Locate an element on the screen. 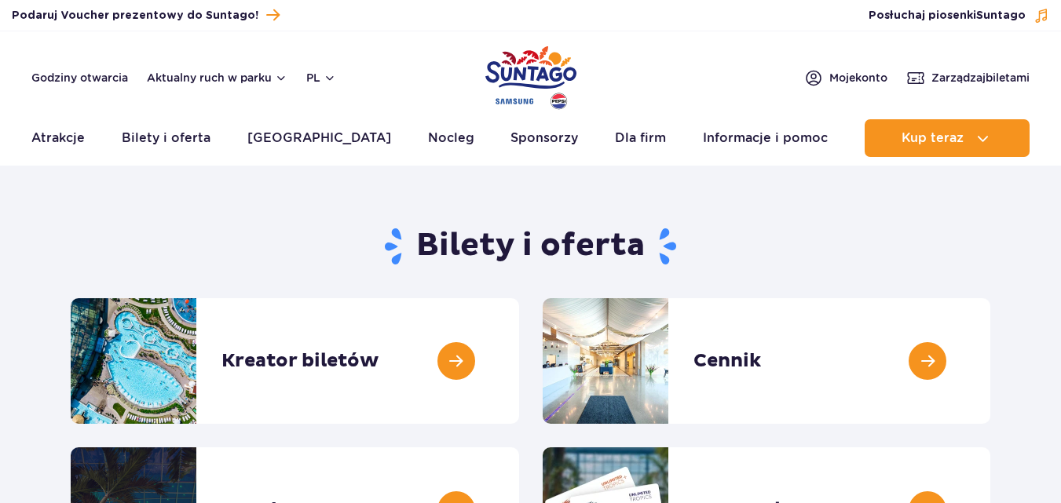  a: Podaruj Voucher prezentowy do Suntago! is located at coordinates (145, 15).